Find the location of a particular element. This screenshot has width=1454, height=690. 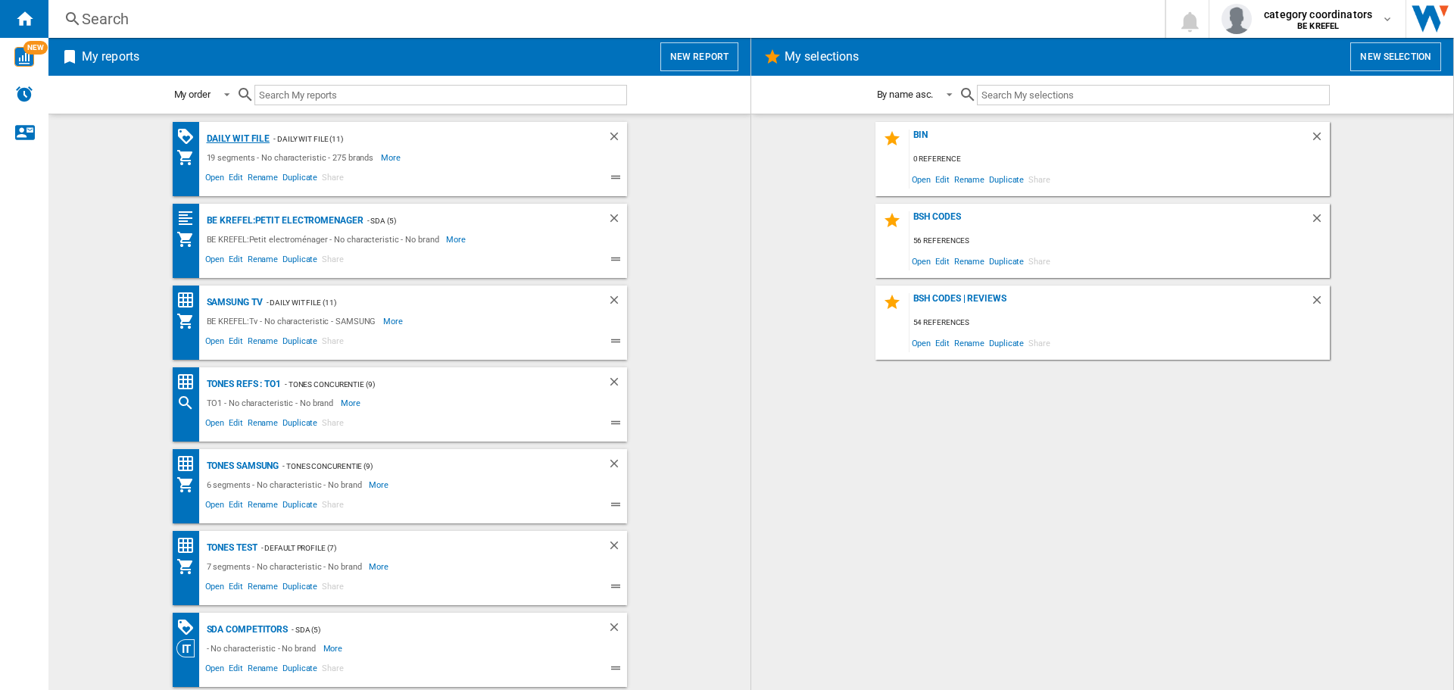

div: - No characteristic - No brand is located at coordinates (263, 648).